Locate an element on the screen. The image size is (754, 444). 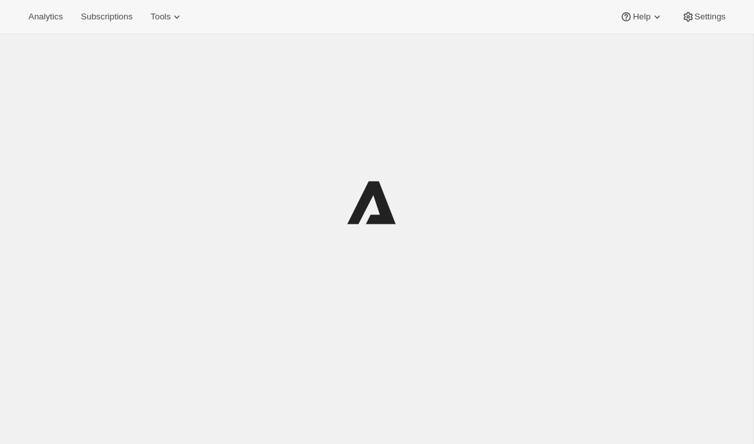
span: Settings is located at coordinates (710, 17).